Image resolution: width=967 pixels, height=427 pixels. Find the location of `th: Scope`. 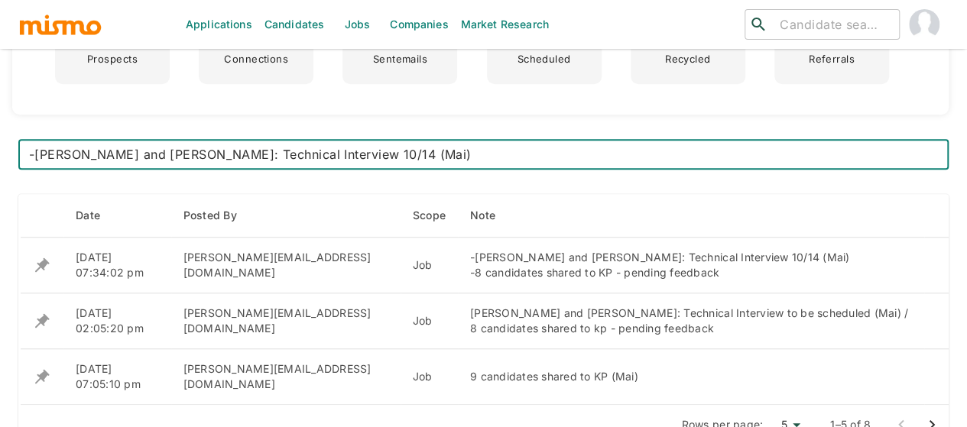

th: Scope is located at coordinates (429, 216).